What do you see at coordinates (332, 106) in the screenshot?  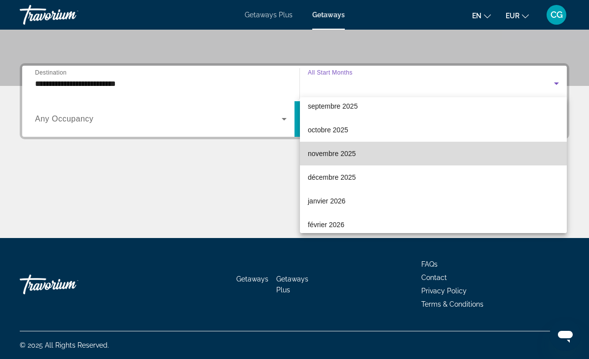 I see `span: septembre 2025` at bounding box center [332, 106].